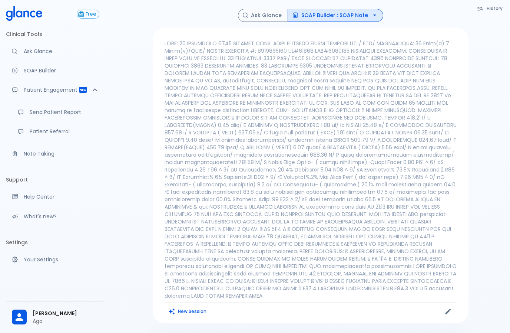  Describe the element at coordinates (65, 112) in the screenshot. I see `p: Send Patient Report` at that location.